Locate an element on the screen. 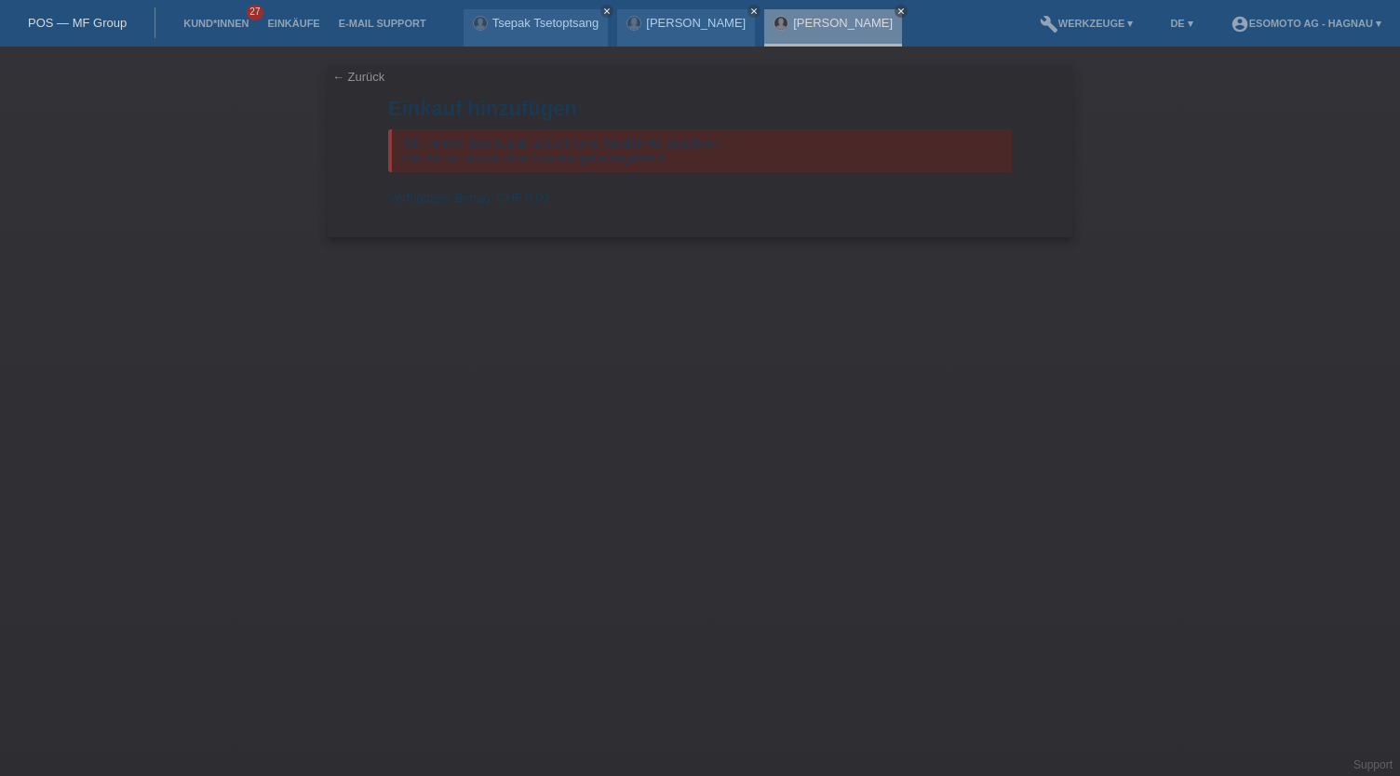 The image size is (1400, 776). span: 27 is located at coordinates (255, 12).